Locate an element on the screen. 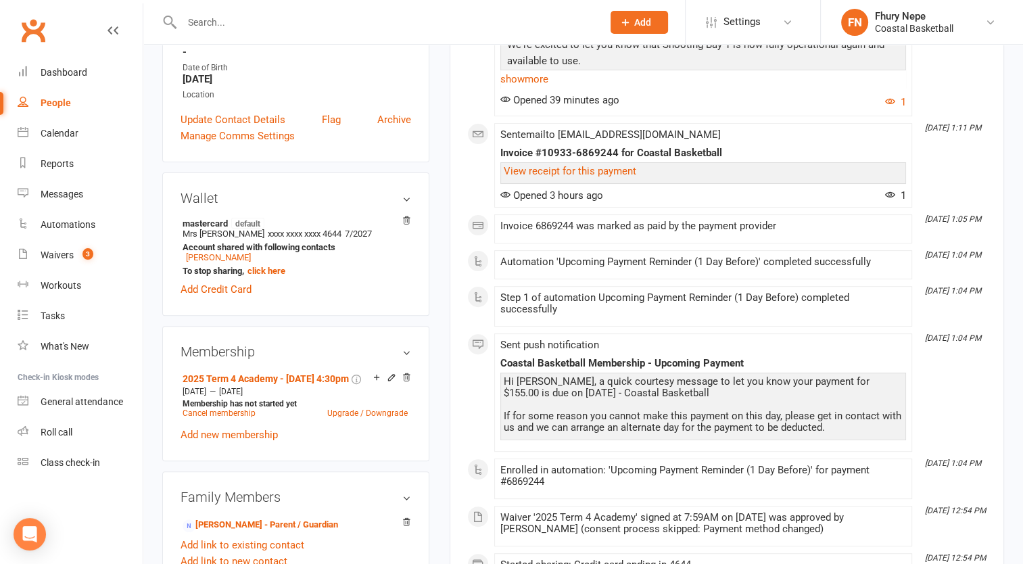 The image size is (1023, 564). a: Reports is located at coordinates (80, 164).